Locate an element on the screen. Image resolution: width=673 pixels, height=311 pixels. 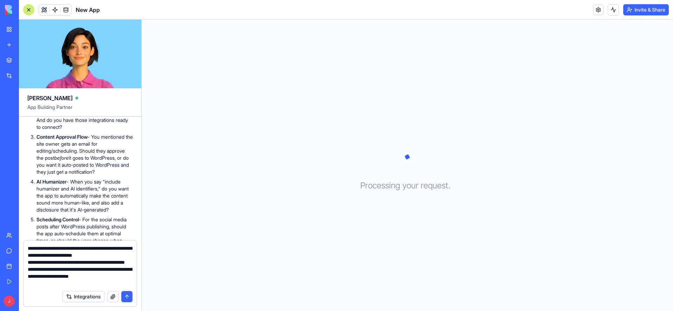
button: Invite & Share is located at coordinates (646, 10).